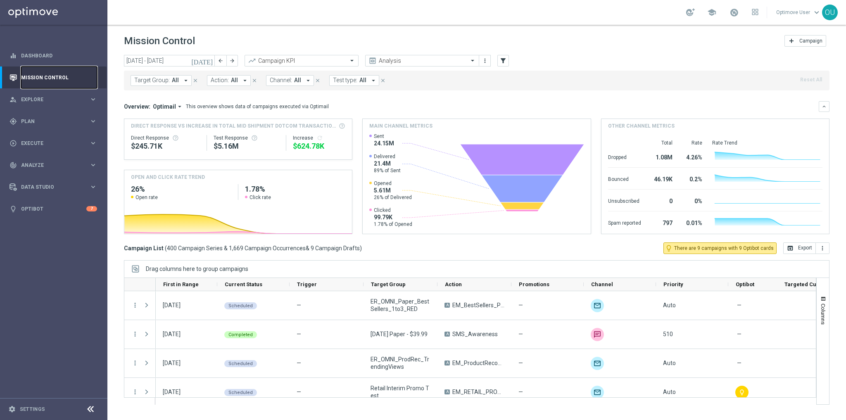 This screenshot has height=420, width=846. What do you see at coordinates (181, 284) in the screenshot?
I see `span: First in Range` at bounding box center [181, 284].